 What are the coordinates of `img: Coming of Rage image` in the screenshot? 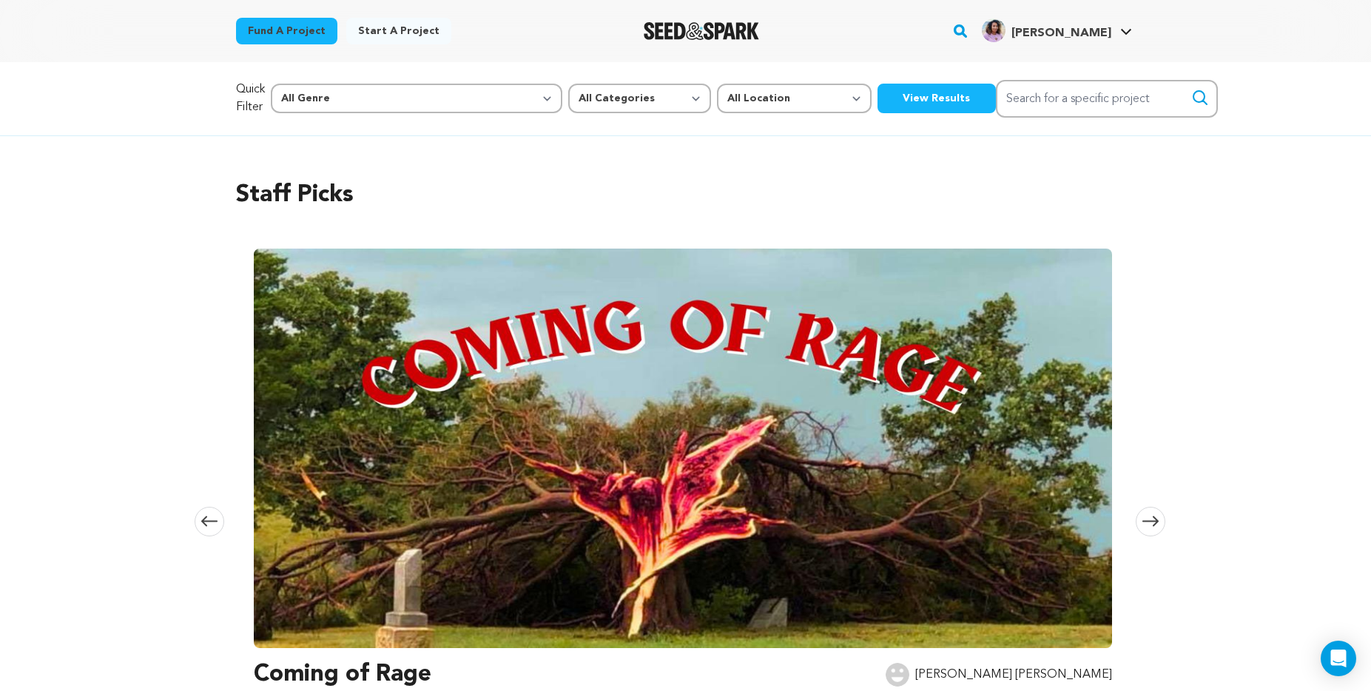 It's located at (683, 448).